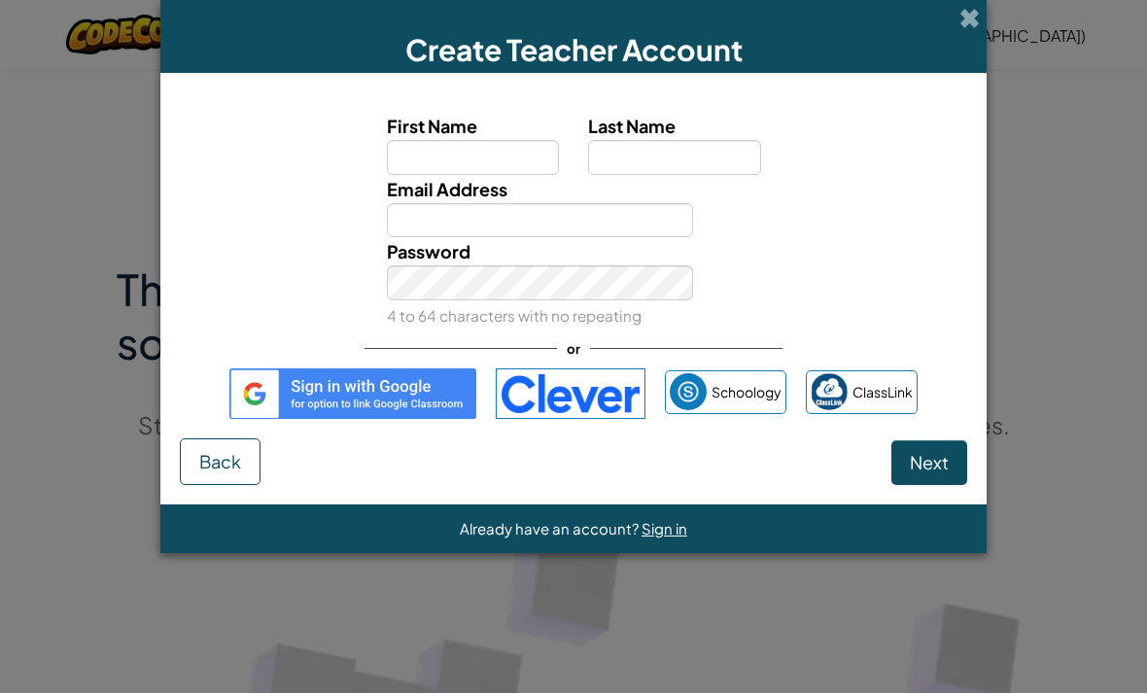  I want to click on span: Already have an account?, so click(550, 528).